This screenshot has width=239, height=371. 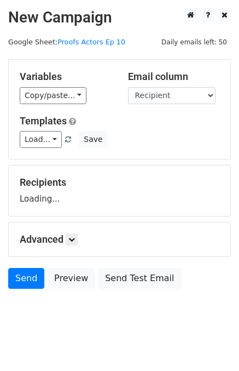 I want to click on a: Proofs Actors Ep 10, so click(x=91, y=42).